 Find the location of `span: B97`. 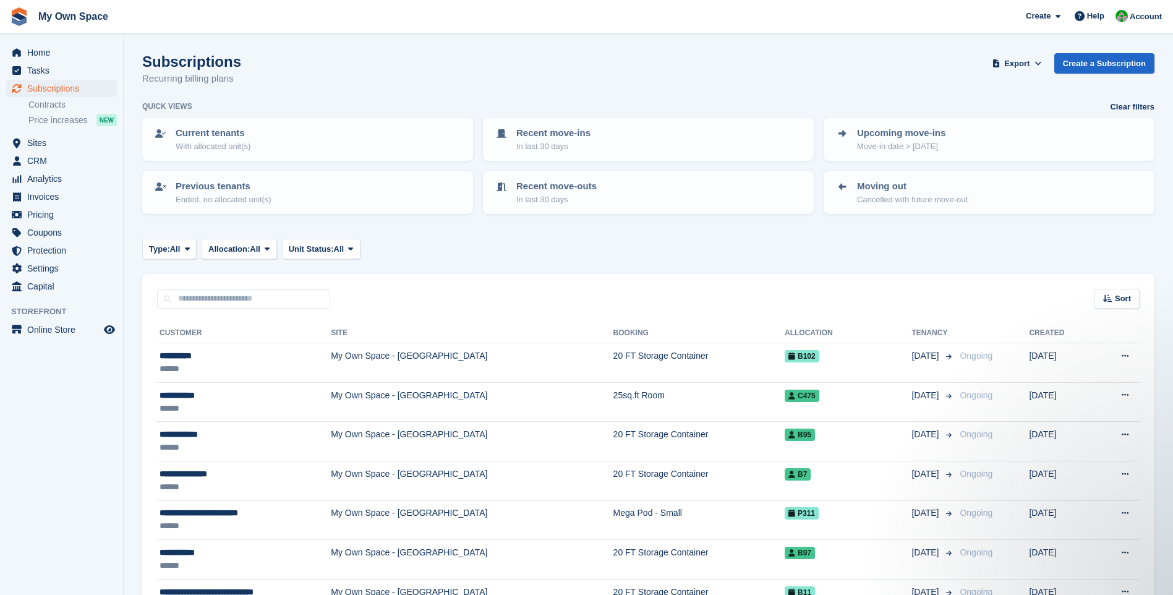

span: B97 is located at coordinates (800, 553).